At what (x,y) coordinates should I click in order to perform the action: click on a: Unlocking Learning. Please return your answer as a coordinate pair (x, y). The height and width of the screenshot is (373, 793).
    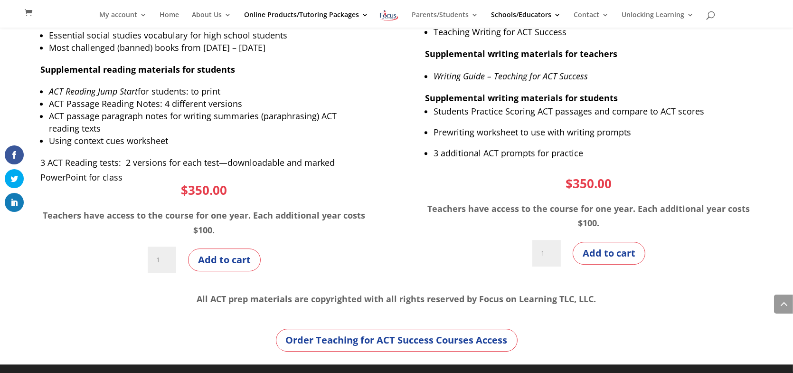
    Looking at the image, I should click on (658, 19).